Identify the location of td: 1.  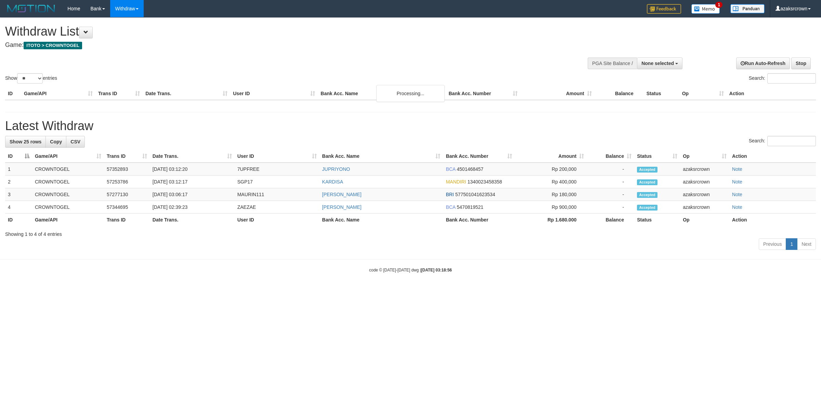
(18, 169).